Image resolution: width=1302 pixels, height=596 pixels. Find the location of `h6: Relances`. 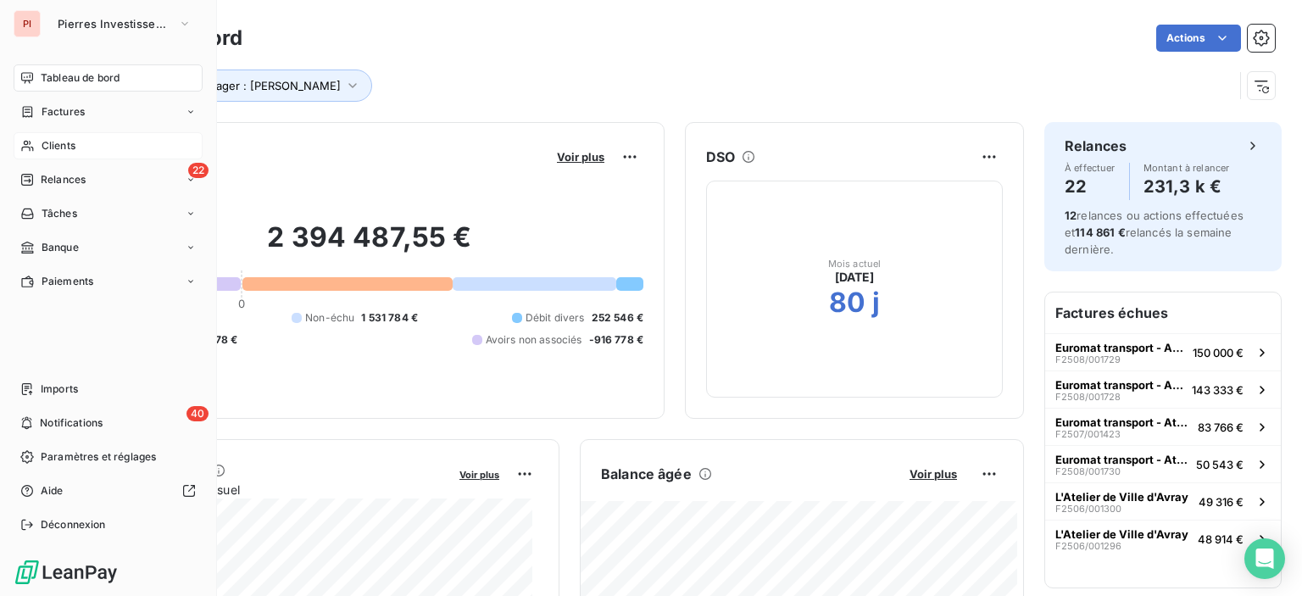

h6: Relances is located at coordinates (1095, 146).